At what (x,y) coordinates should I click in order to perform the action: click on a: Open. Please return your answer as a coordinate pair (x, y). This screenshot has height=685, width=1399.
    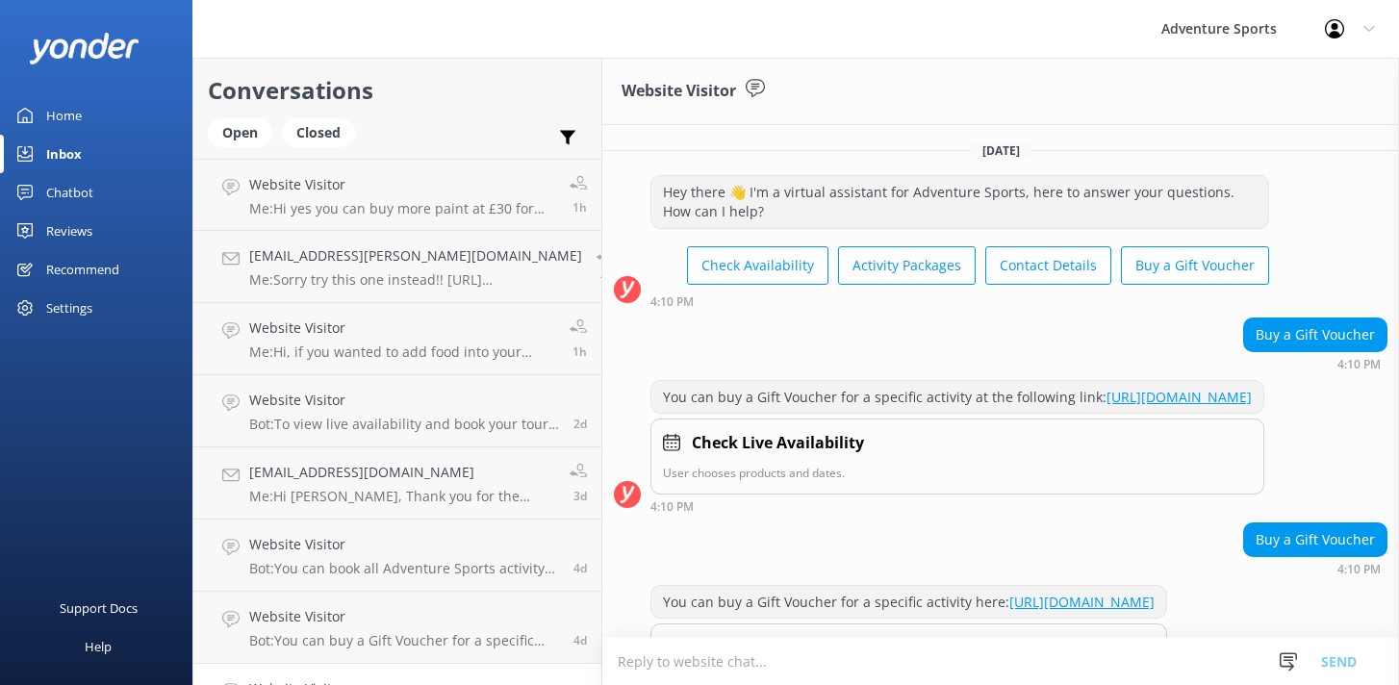
    Looking at the image, I should click on (244, 132).